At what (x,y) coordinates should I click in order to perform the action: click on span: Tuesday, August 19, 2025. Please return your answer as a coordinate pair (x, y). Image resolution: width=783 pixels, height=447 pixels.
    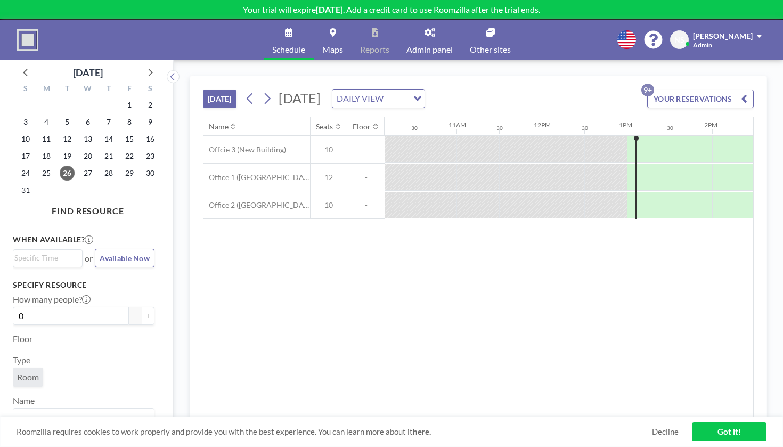
    Looking at the image, I should click on (67, 156).